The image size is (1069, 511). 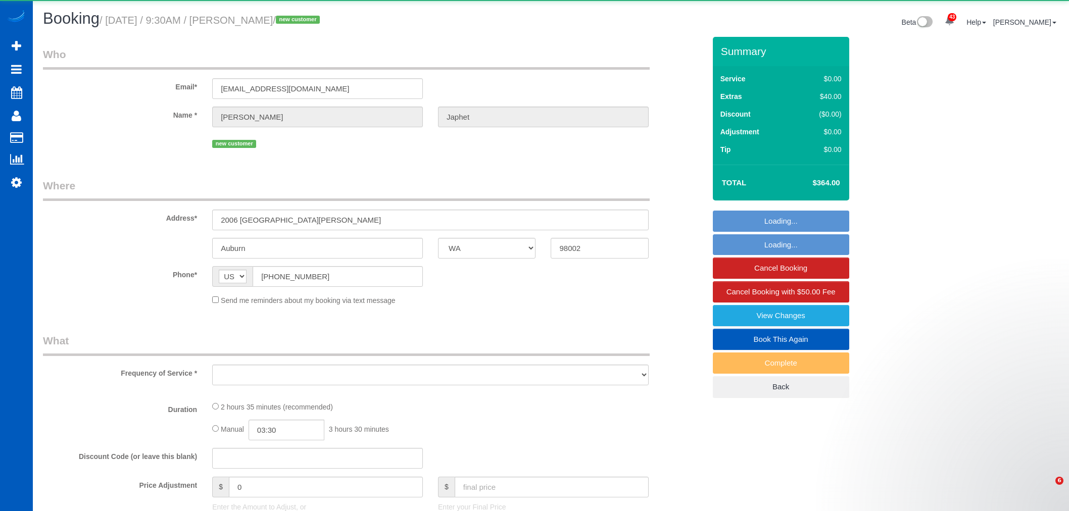 What do you see at coordinates (120, 113) in the screenshot?
I see `label: Name *` at bounding box center [120, 113].